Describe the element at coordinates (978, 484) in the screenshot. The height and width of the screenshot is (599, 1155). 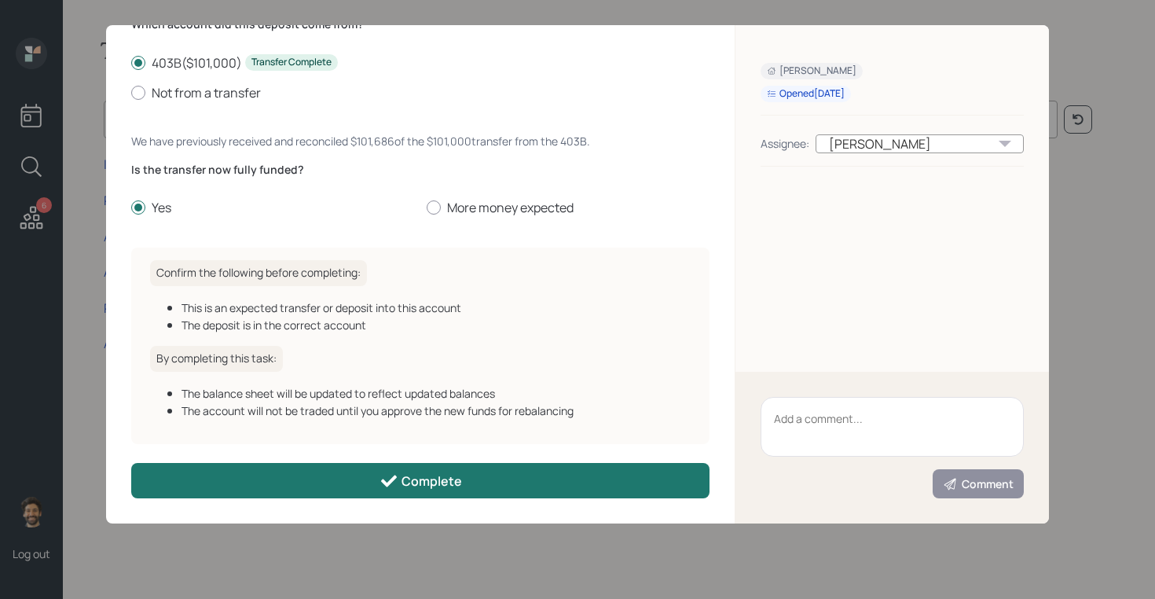
I see `div: Comment` at that location.